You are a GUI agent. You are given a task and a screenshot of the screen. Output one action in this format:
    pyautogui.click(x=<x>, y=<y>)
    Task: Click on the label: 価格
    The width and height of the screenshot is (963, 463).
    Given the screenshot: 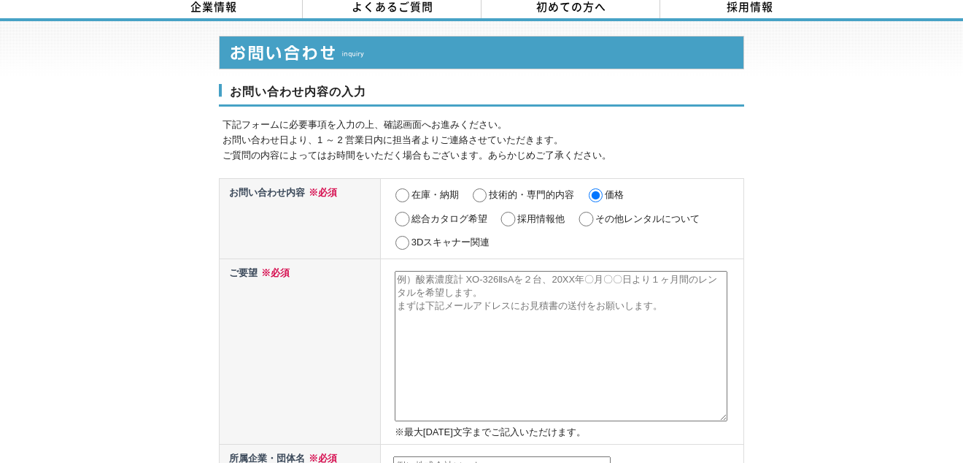 What is the action you would take?
    pyautogui.click(x=614, y=194)
    